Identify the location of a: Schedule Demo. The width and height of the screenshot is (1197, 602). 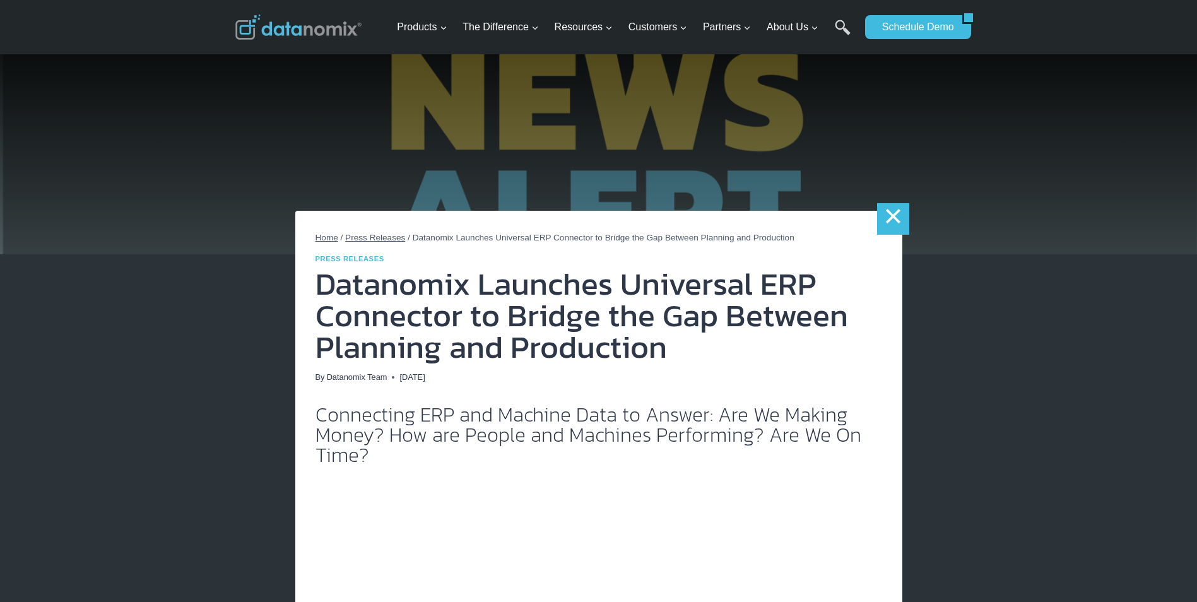
(914, 27).